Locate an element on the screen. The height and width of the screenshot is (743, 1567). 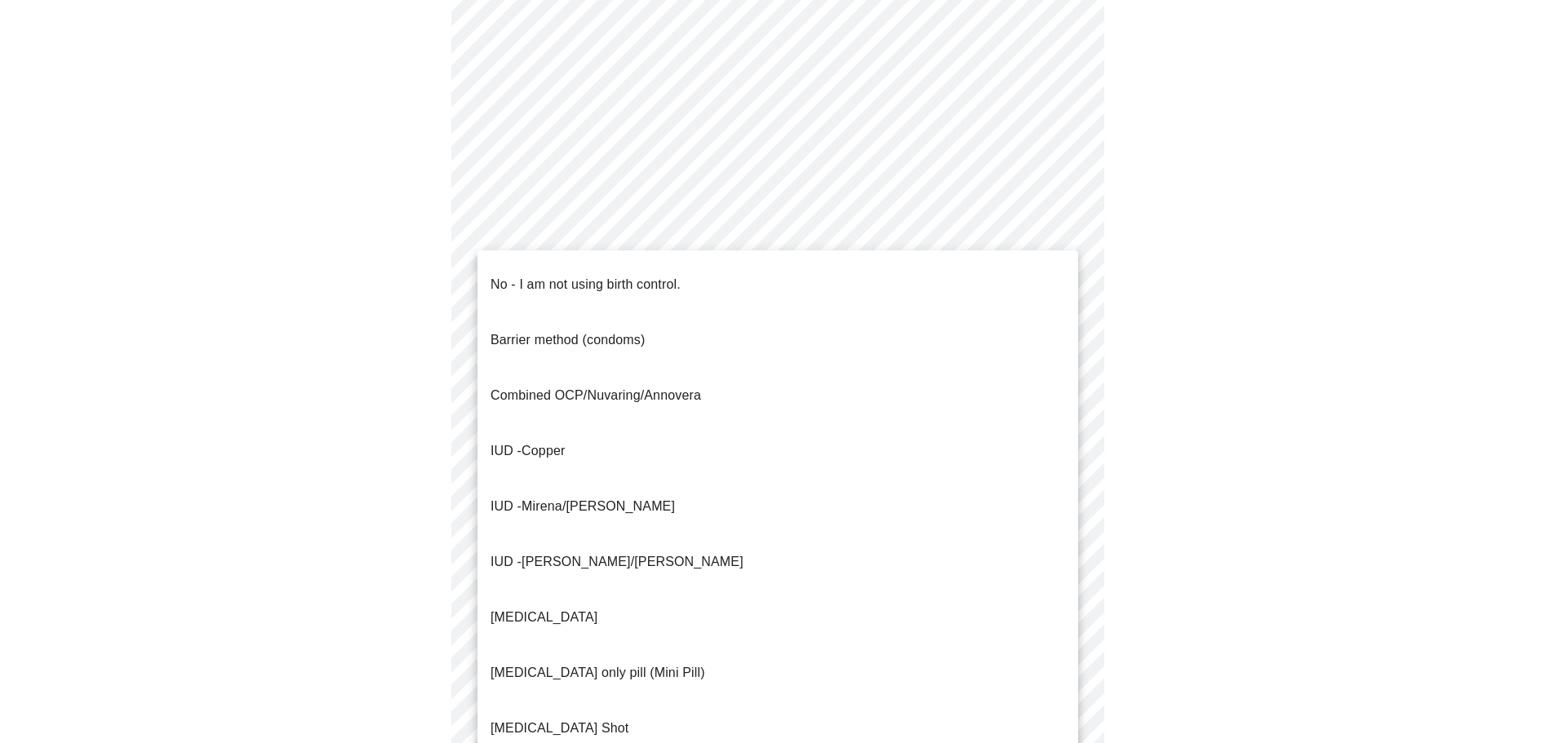
p: Combined OCP/Nuvaring/Annovera is located at coordinates (596, 396).